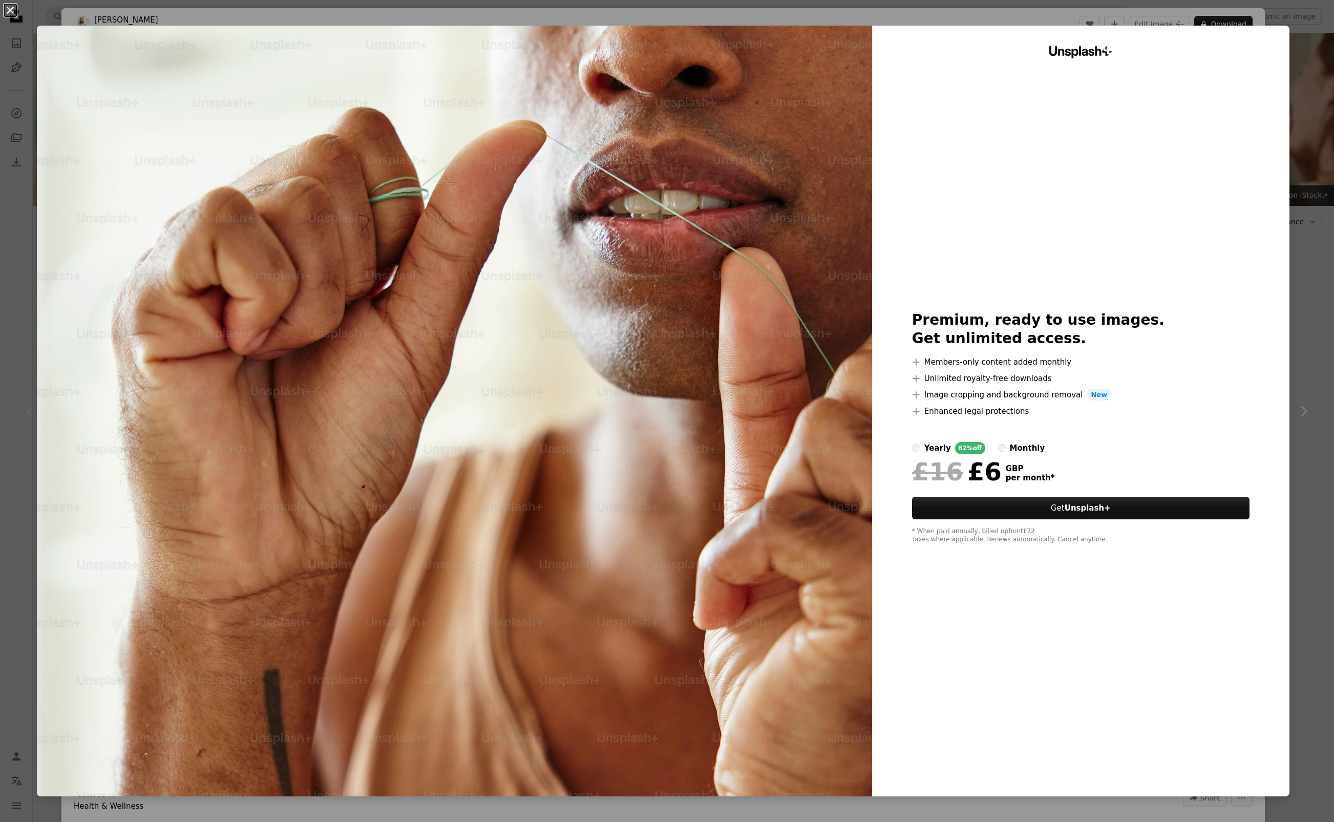 This screenshot has width=1334, height=822. What do you see at coordinates (1081, 378) in the screenshot?
I see `li: Unlimited royalty-free downloads` at bounding box center [1081, 378].